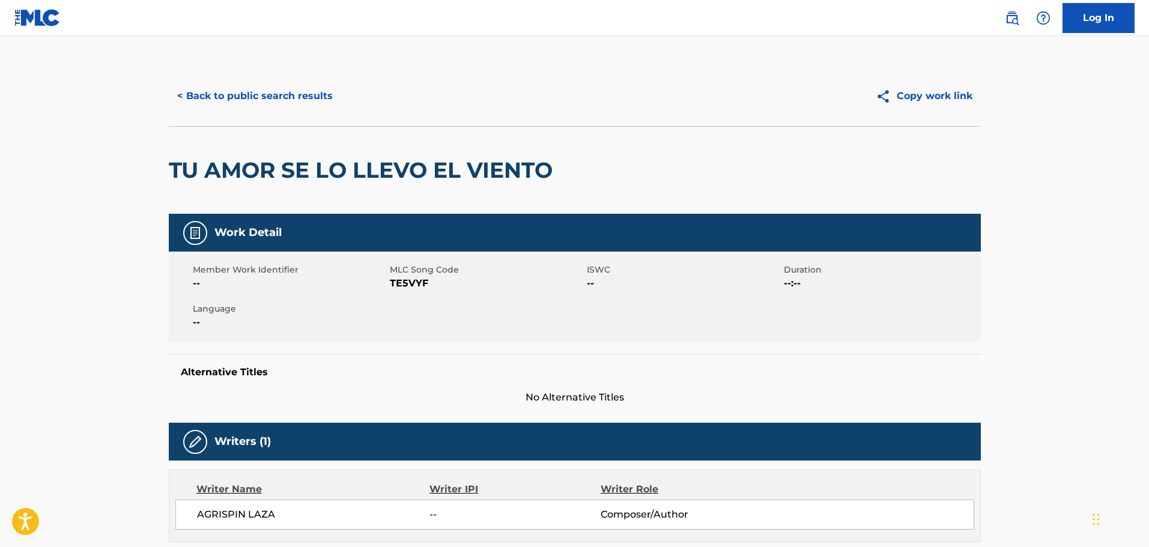 Image resolution: width=1149 pixels, height=547 pixels. I want to click on img: search, so click(1012, 18).